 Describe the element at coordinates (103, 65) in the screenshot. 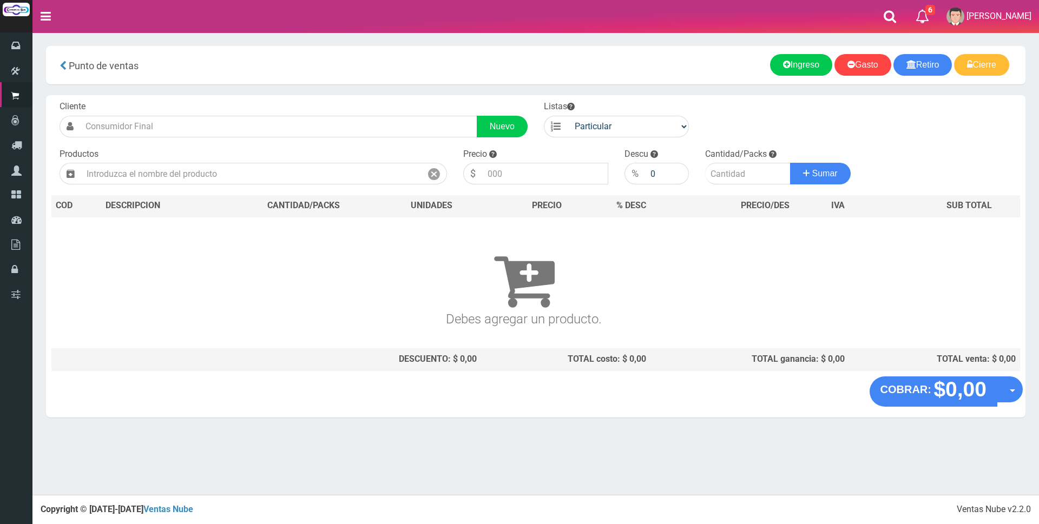

I see `span: Punto de ventas` at that location.